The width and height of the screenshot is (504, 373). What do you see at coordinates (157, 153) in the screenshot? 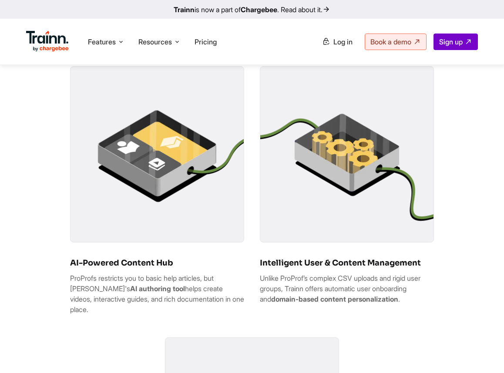
I see `img: reason-cover-1.75b671d.webp` at bounding box center [157, 153].